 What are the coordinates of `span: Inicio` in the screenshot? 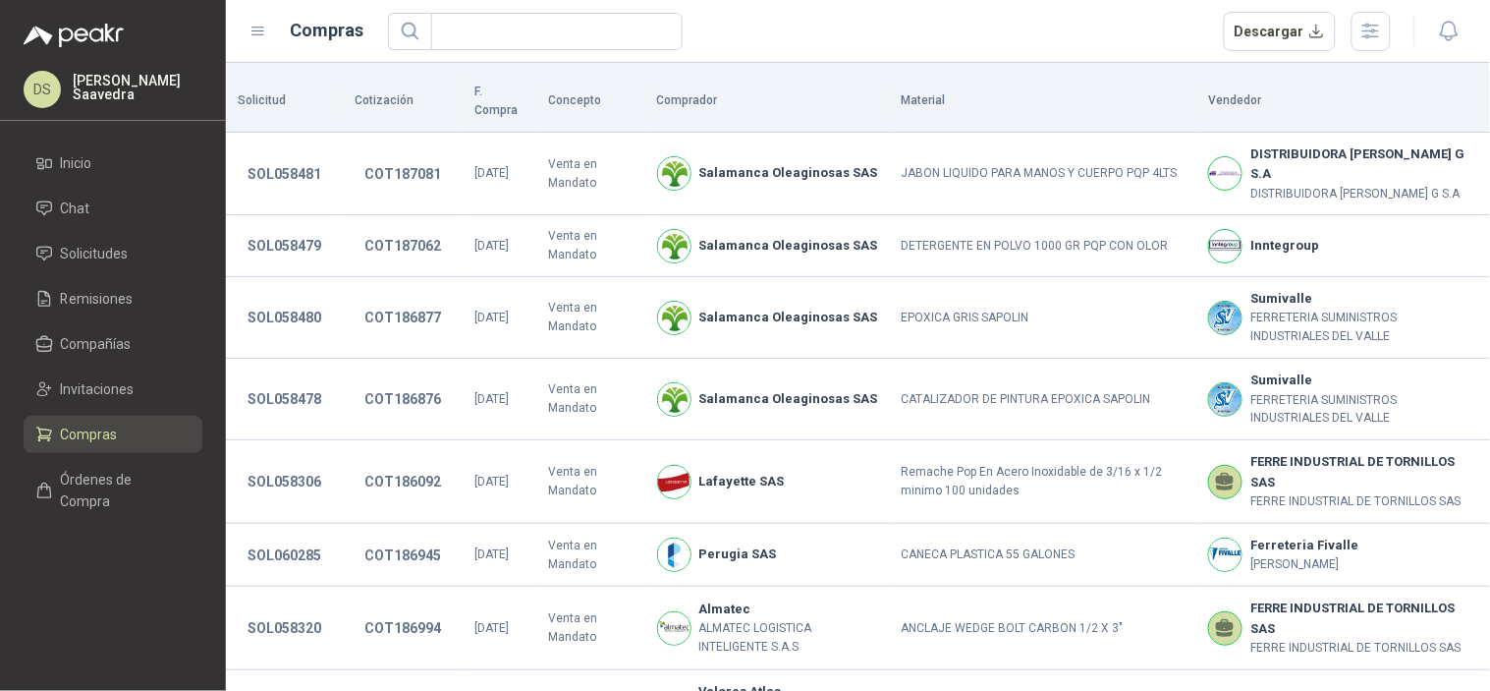 It's located at (77, 163).